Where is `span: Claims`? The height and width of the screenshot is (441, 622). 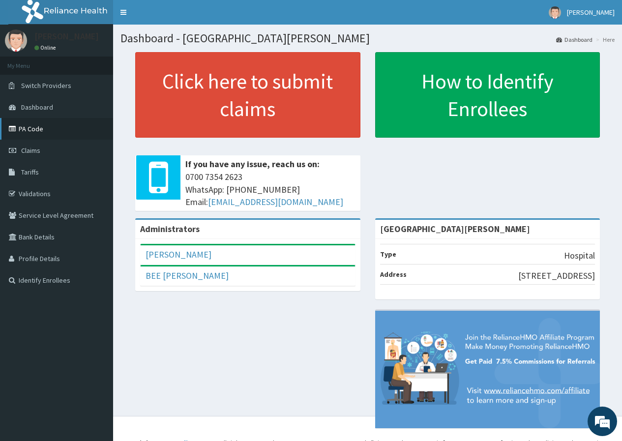 span: Claims is located at coordinates (31, 151).